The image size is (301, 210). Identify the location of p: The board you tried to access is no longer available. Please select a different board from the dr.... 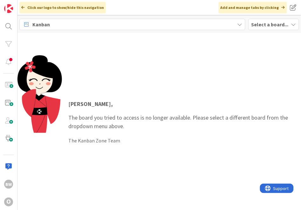
(181, 115).